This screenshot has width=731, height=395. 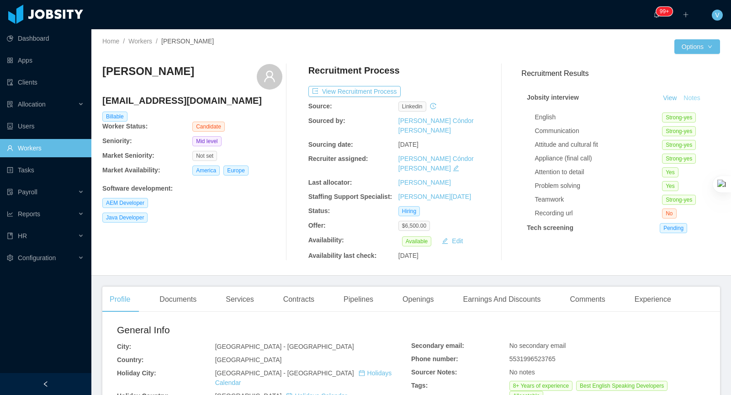 What do you see at coordinates (670, 98) in the screenshot?
I see `a: View` at bounding box center [670, 98].